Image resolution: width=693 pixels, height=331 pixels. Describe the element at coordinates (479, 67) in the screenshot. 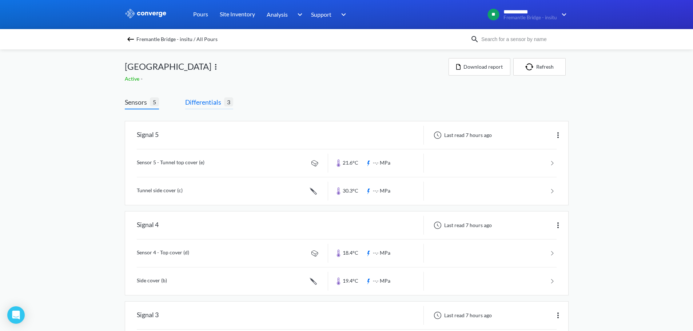

I see `button: Download report` at that location.